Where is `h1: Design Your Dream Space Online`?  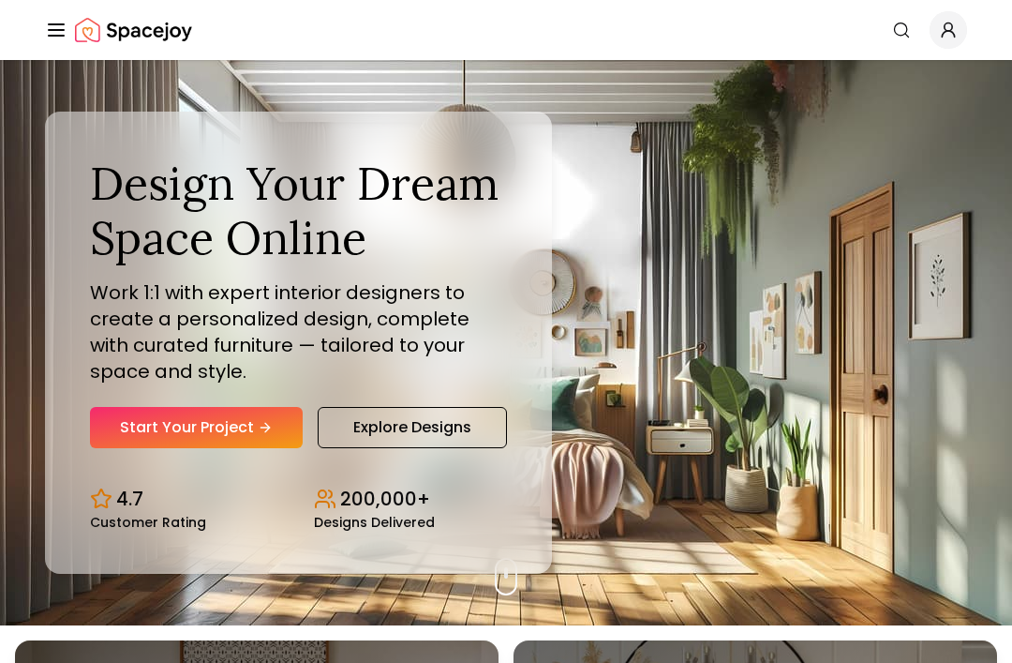
h1: Design Your Dream Space Online is located at coordinates (298, 210).